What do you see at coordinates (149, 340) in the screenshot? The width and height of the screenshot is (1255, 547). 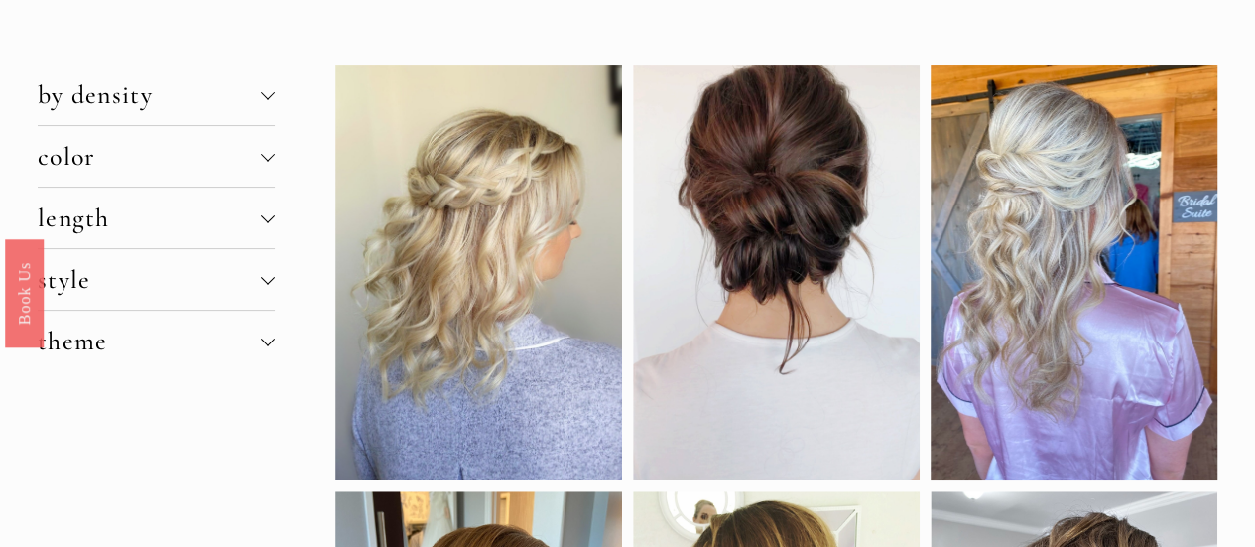 I see `span: theme` at bounding box center [149, 340].